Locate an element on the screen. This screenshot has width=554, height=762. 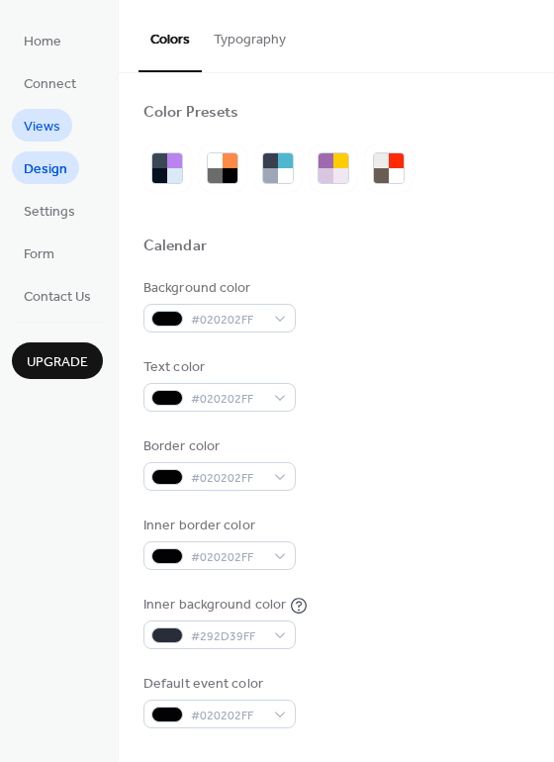
span: Contact Us is located at coordinates (57, 297).